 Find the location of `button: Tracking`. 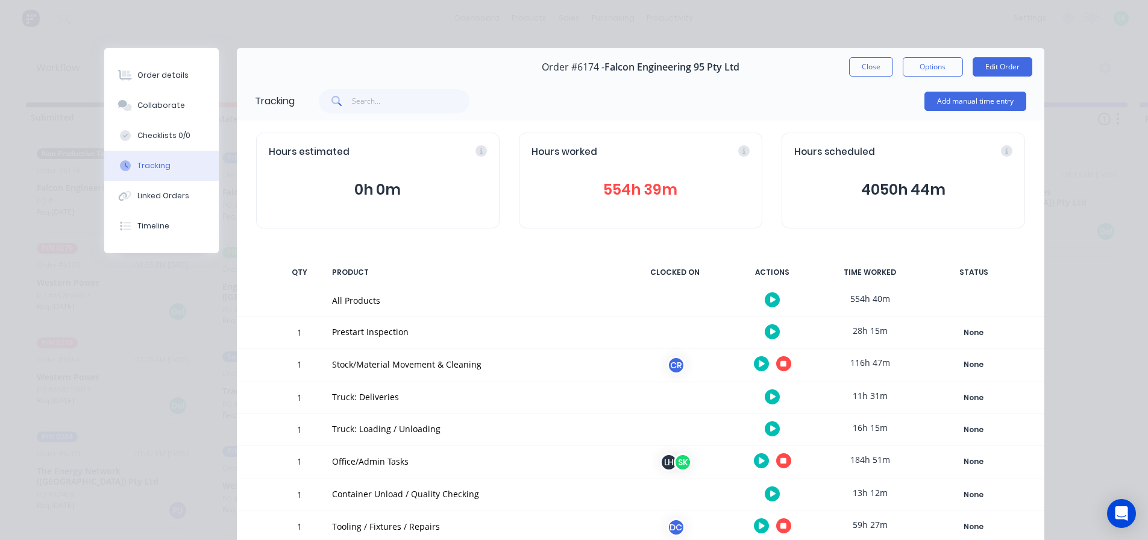

button: Tracking is located at coordinates (161, 166).